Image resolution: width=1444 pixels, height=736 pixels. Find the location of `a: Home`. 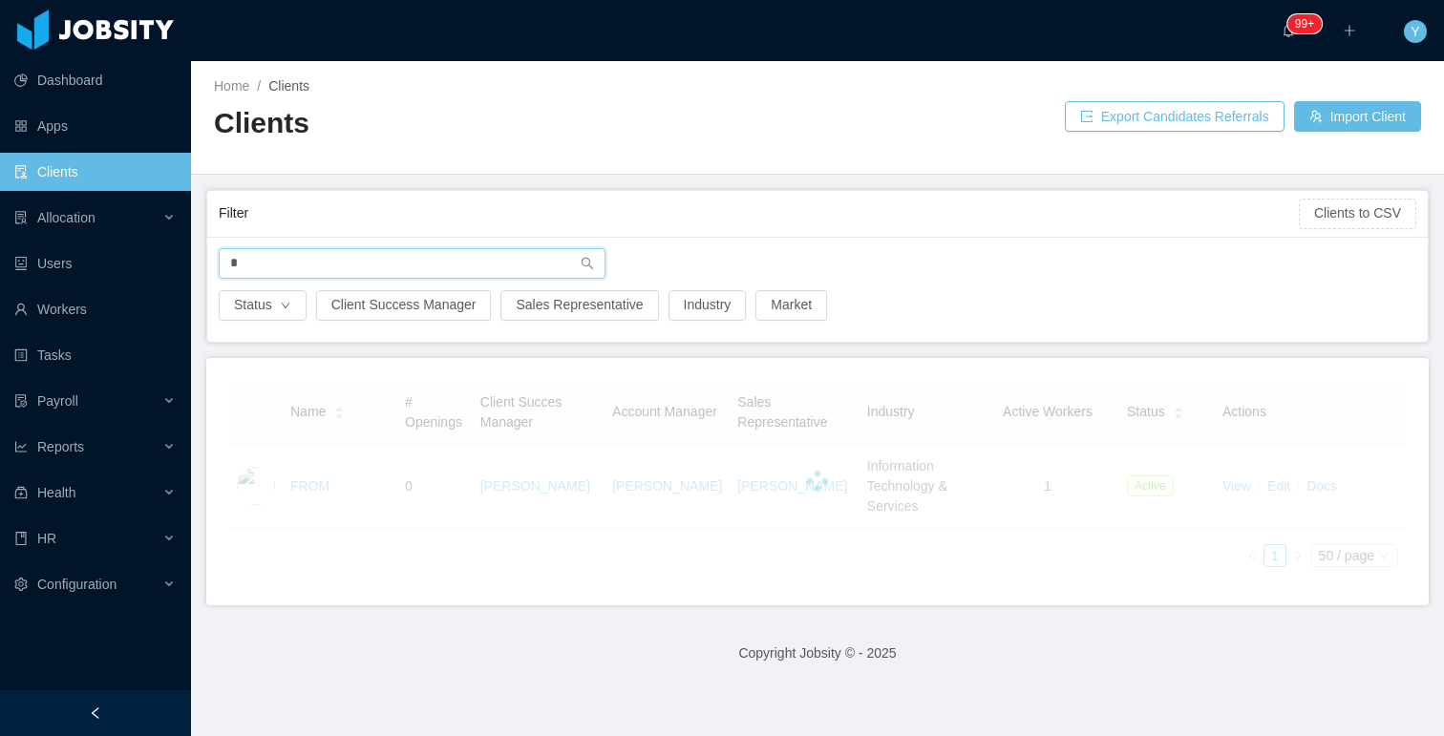

a: Home is located at coordinates (231, 86).